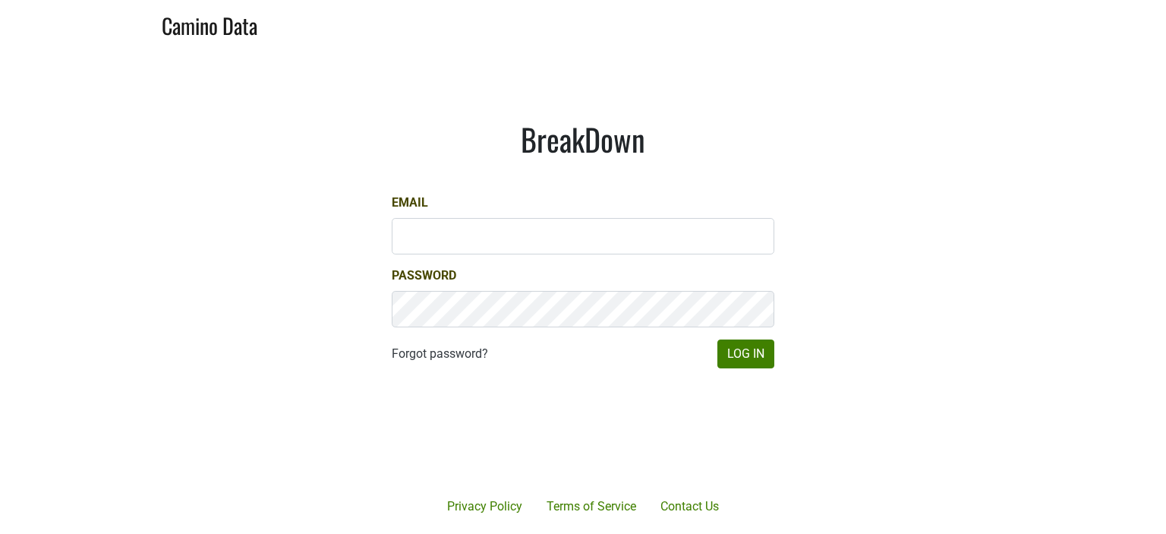 Image resolution: width=1166 pixels, height=534 pixels. Describe the element at coordinates (210, 24) in the screenshot. I see `a: Camino Data` at that location.